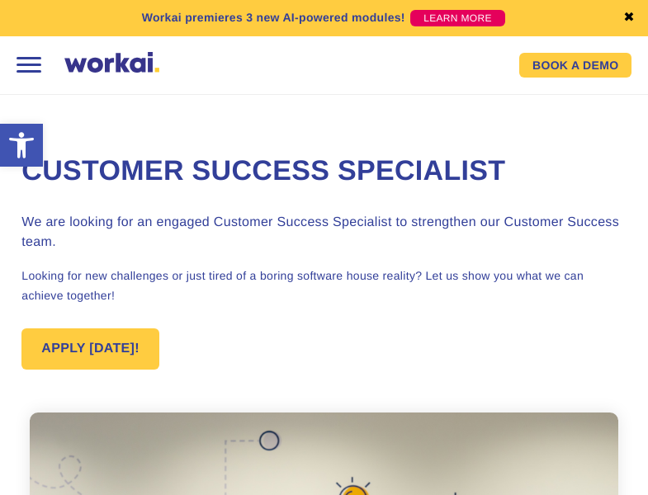 This screenshot has height=495, width=648. Describe the element at coordinates (323, 172) in the screenshot. I see `h1: Customer Success Specialist` at that location.